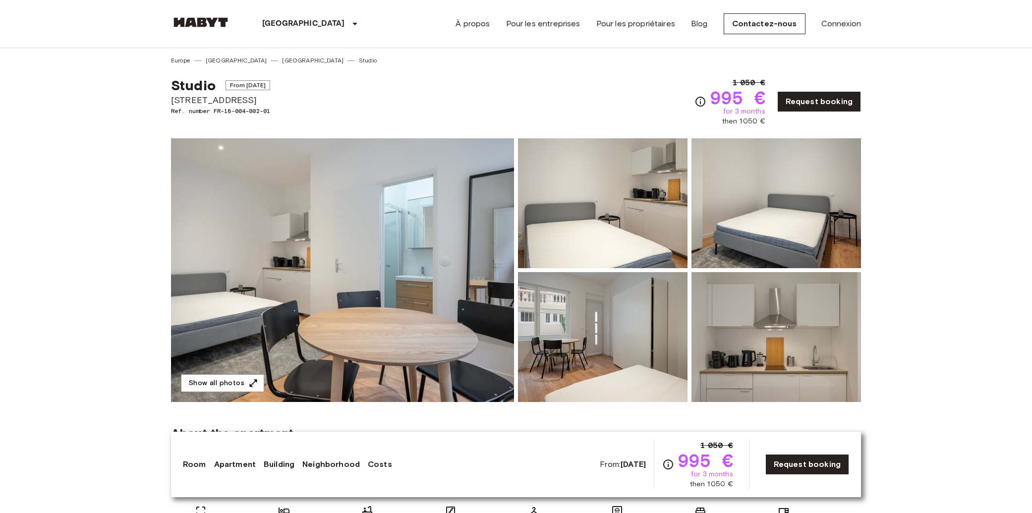 The image size is (1032, 513). Describe the element at coordinates (331, 464) in the screenshot. I see `a: Neighborhood` at that location.